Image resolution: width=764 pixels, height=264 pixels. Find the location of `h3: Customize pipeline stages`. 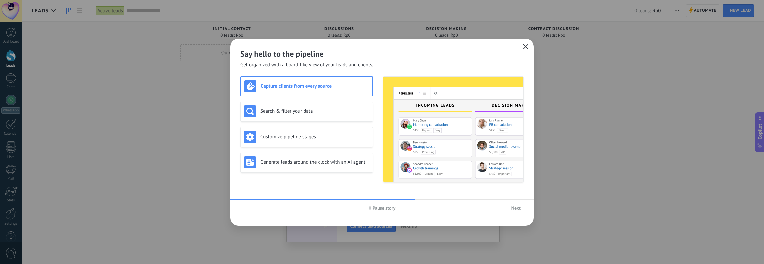

h3: Customize pipeline stages is located at coordinates (315, 136).